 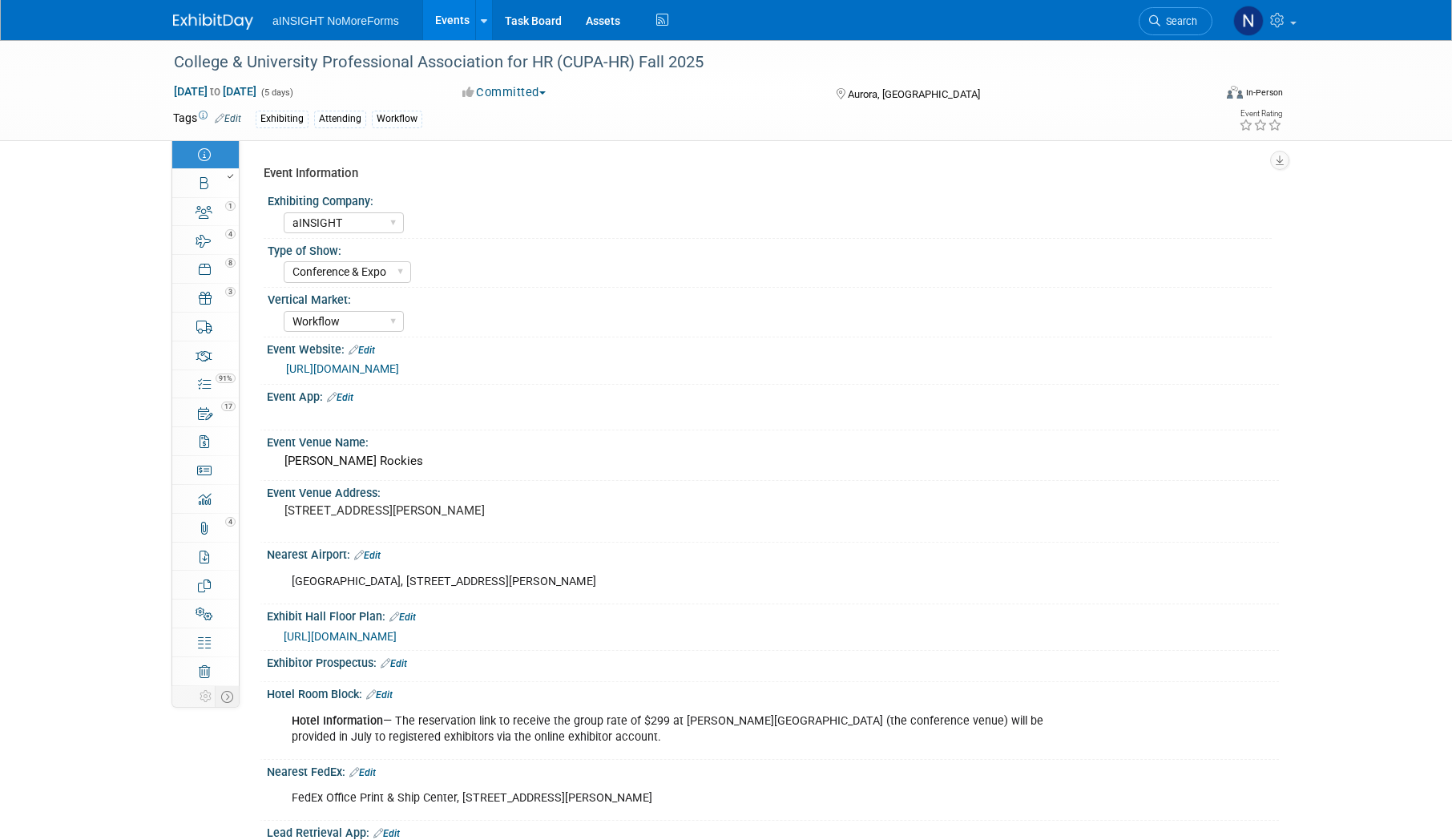 I want to click on div: Event Information, so click(x=766, y=173).